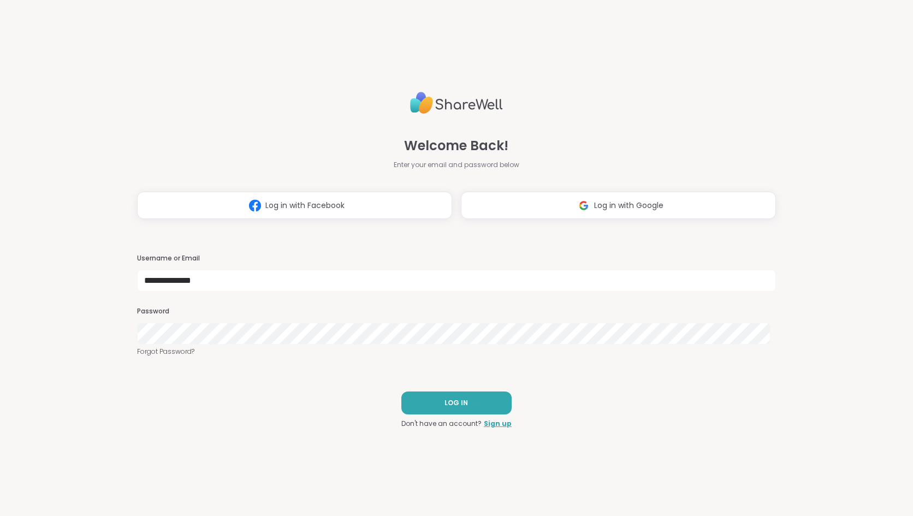 The height and width of the screenshot is (516, 913). What do you see at coordinates (618, 205) in the screenshot?
I see `button: Log in with Google` at bounding box center [618, 205].